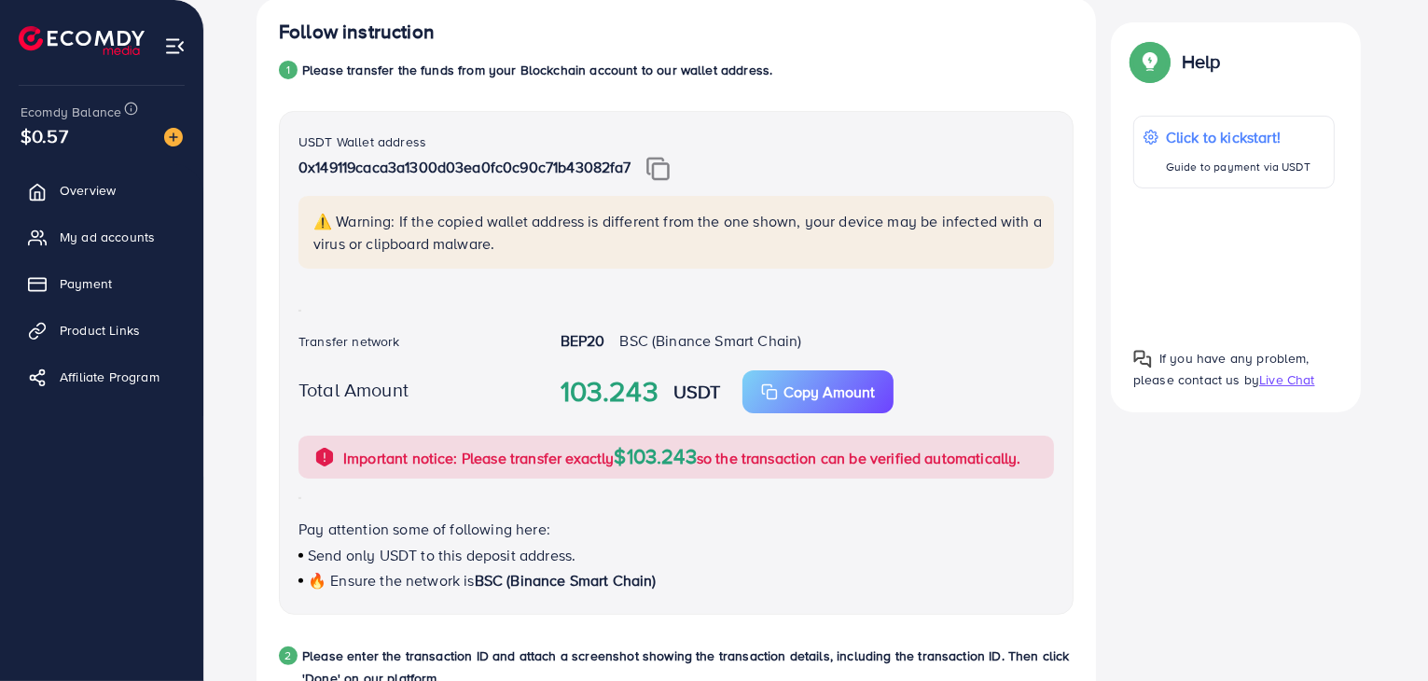  Describe the element at coordinates (356, 32) in the screenshot. I see `h4: Follow instruction` at that location.